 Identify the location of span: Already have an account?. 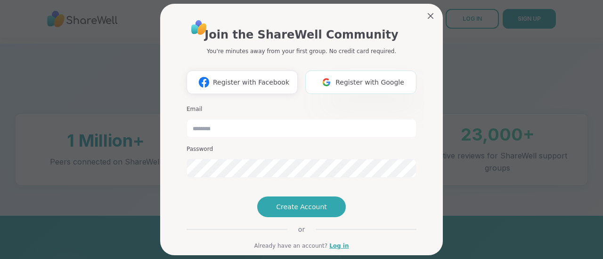
(290, 246).